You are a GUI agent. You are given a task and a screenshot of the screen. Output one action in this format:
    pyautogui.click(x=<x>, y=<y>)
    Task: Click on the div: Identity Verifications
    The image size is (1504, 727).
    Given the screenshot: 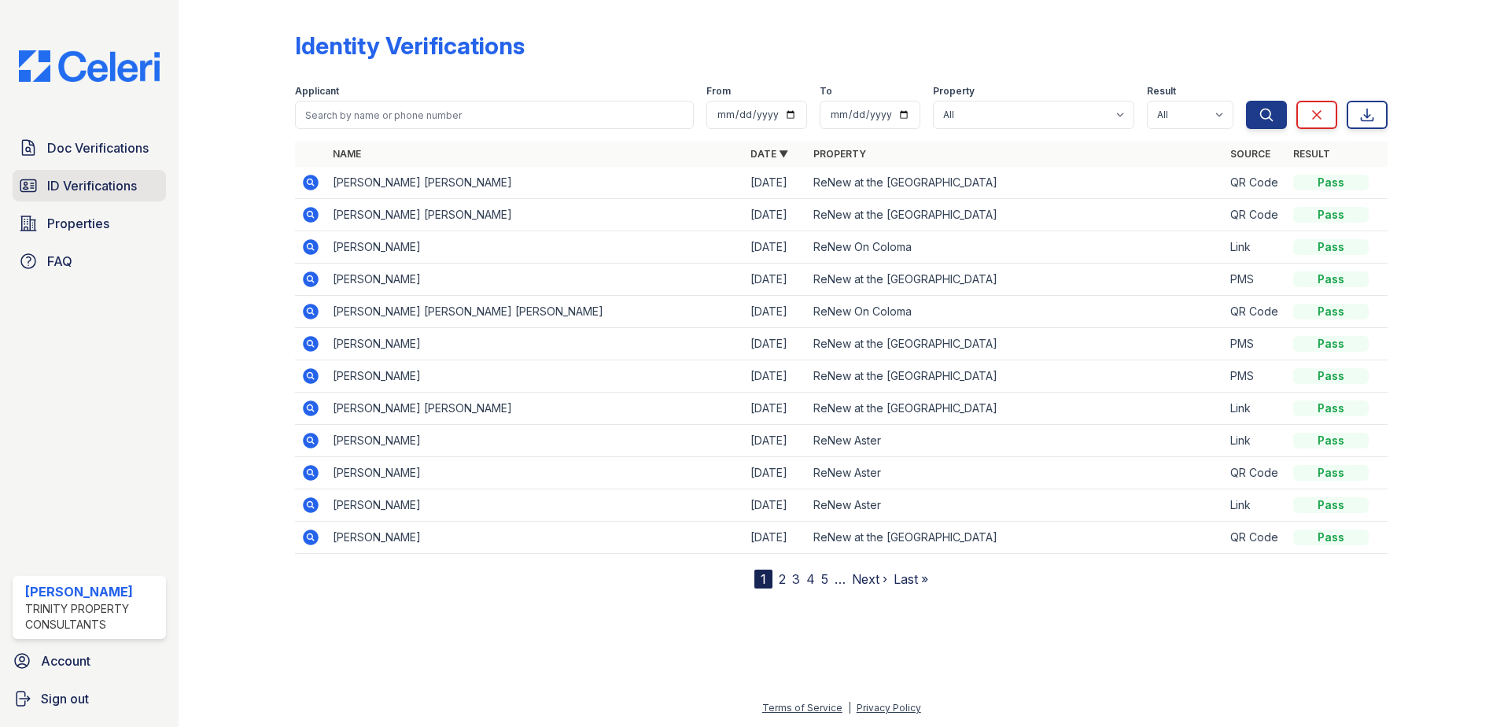 What is the action you would take?
    pyautogui.click(x=410, y=46)
    